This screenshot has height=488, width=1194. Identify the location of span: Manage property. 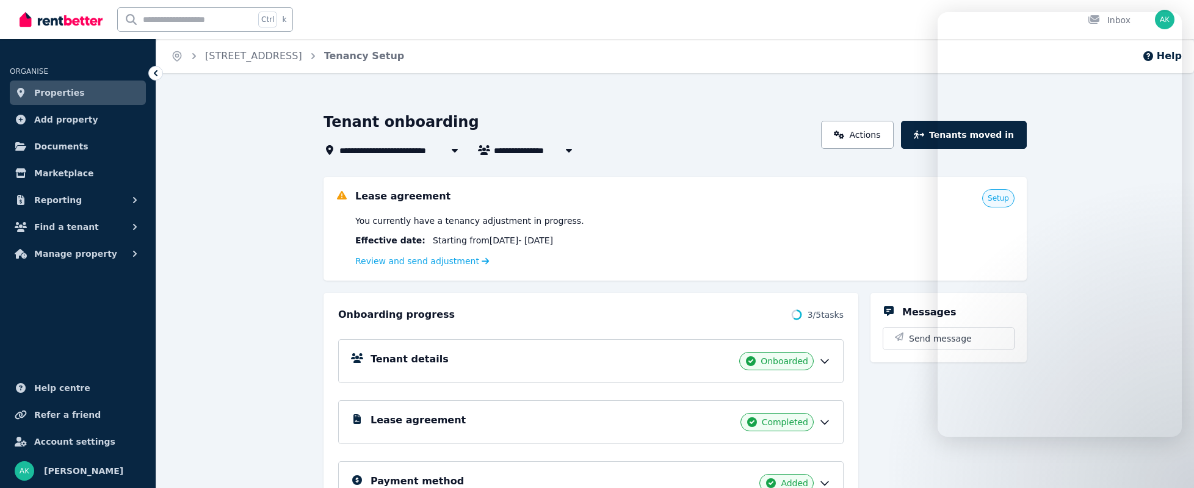
(76, 254).